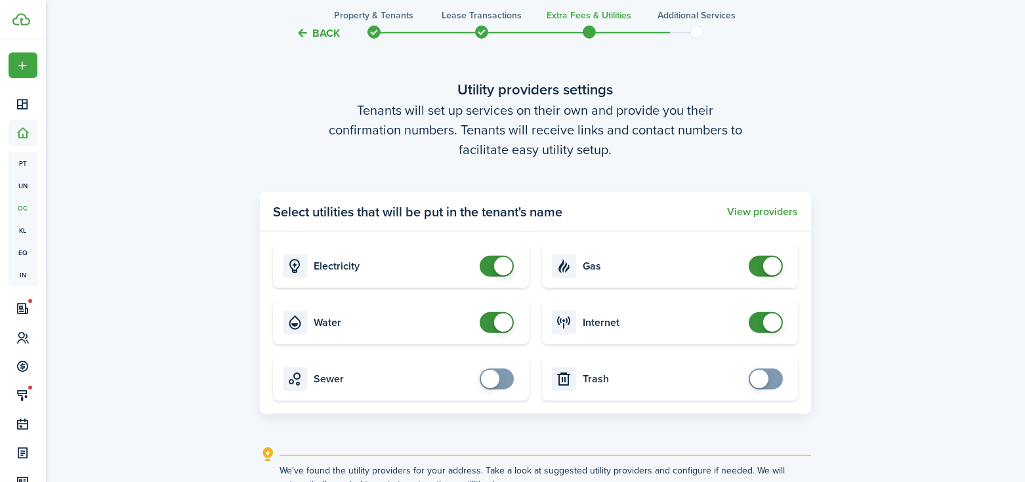 This screenshot has height=482, width=1025. I want to click on card-title: Trash, so click(662, 379).